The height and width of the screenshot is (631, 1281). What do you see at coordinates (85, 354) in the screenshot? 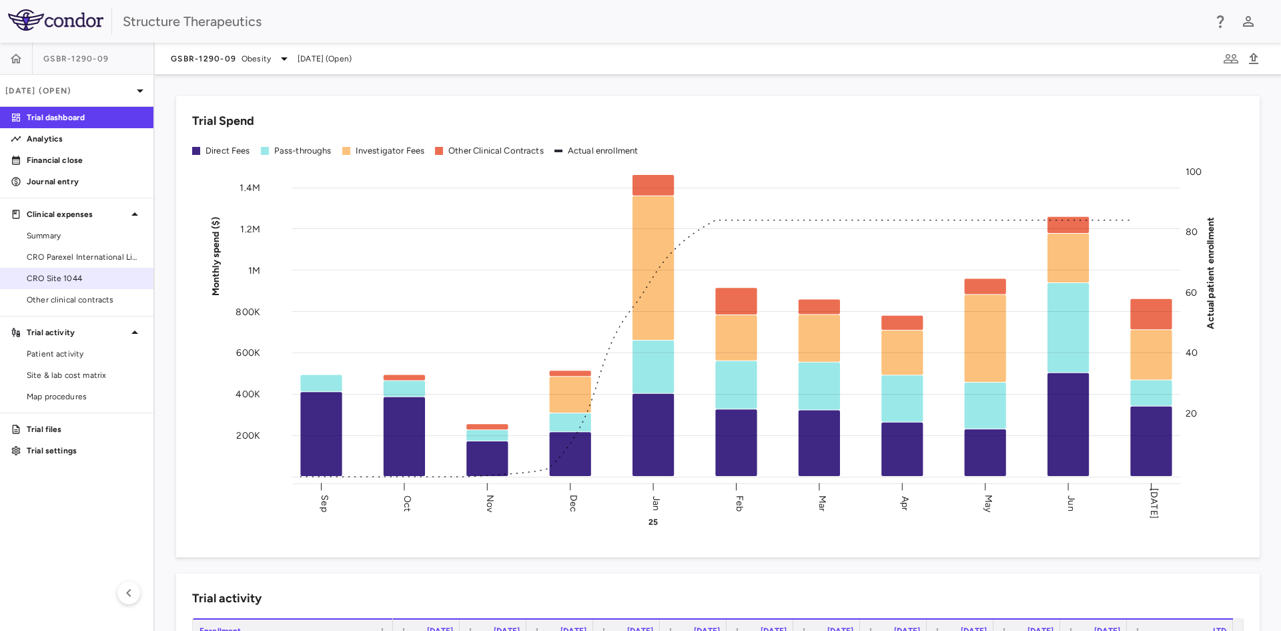
I see `span: Patient activity` at bounding box center [85, 354].